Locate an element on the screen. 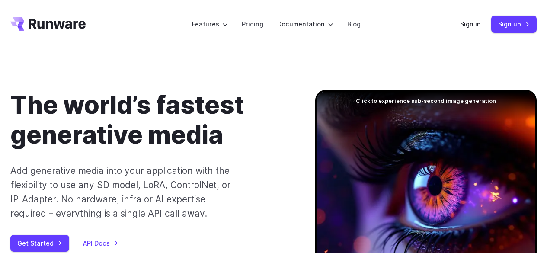 Image resolution: width=547 pixels, height=253 pixels. a: API Docs is located at coordinates (101, 243).